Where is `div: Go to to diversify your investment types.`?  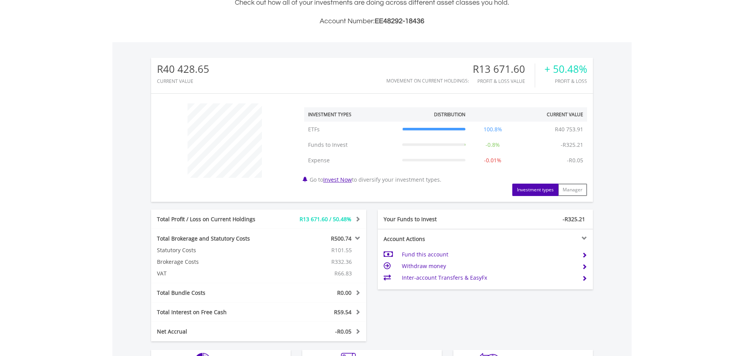
div: Go to to diversify your investment types. is located at coordinates (446, 148).